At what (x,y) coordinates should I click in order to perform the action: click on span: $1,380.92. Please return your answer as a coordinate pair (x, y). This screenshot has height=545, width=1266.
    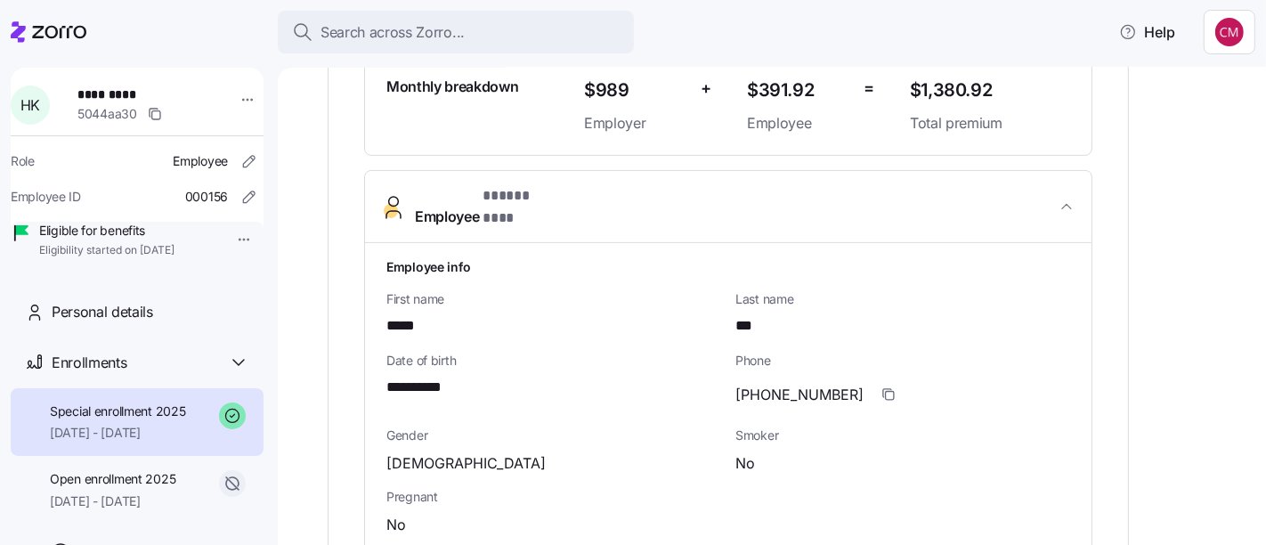
    Looking at the image, I should click on (990, 90).